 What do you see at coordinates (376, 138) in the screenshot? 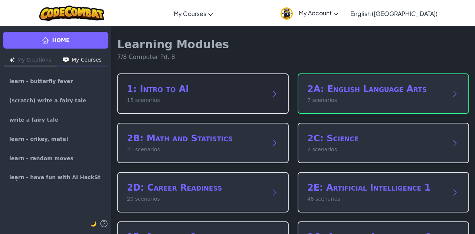
I see `h2: 2C: Science` at bounding box center [376, 138].